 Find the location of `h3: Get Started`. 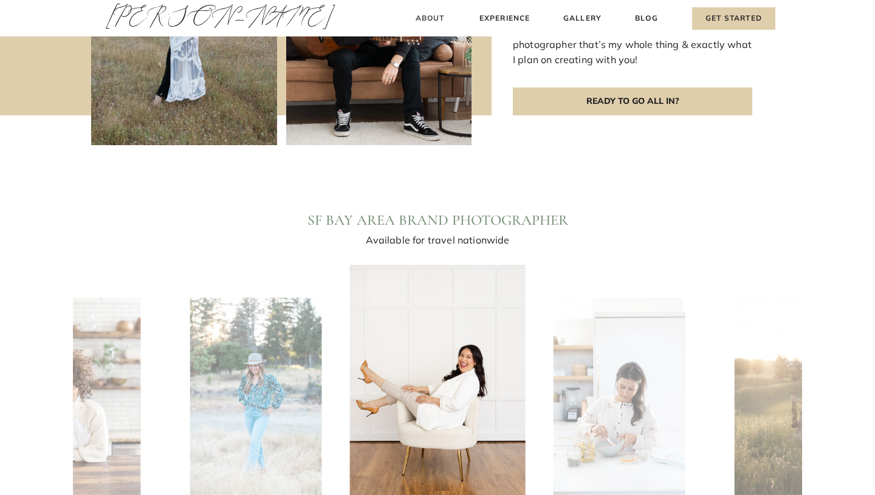

h3: Get Started is located at coordinates (733, 18).